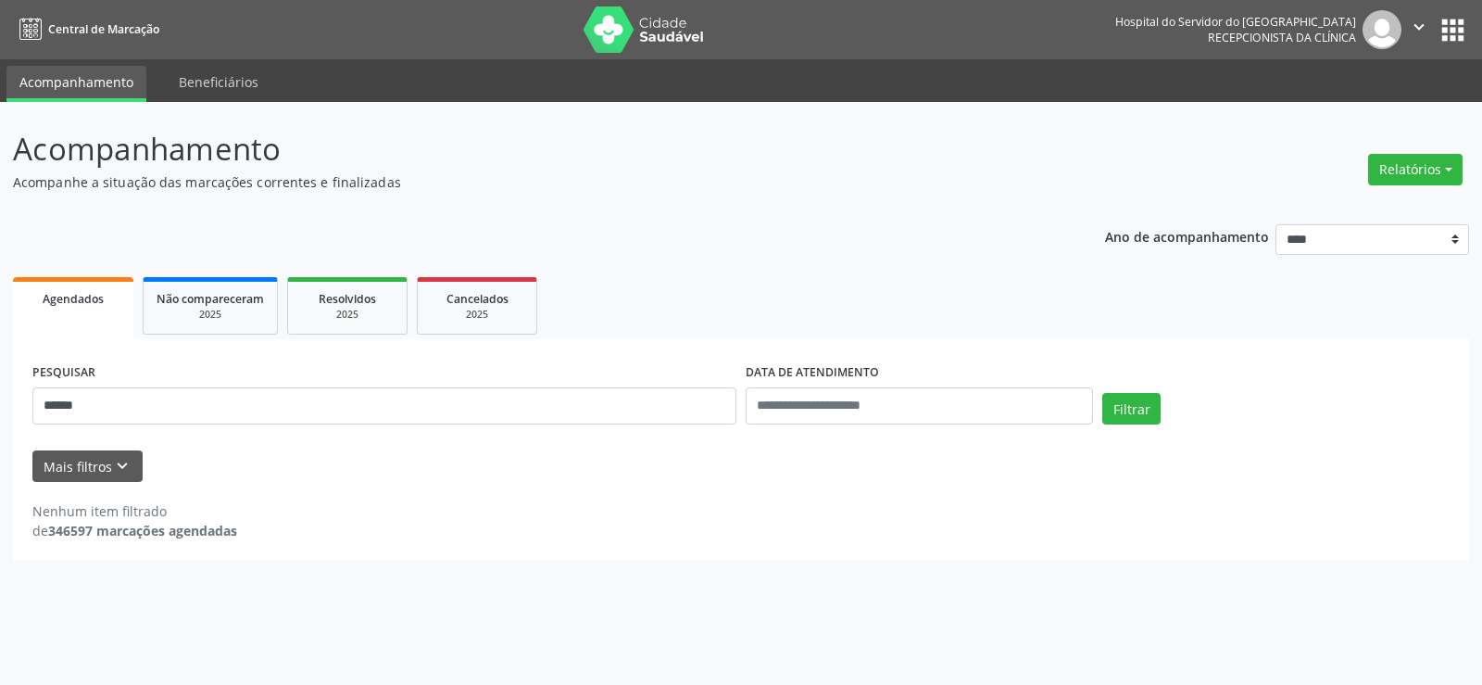  What do you see at coordinates (134, 510) in the screenshot?
I see `div: Nenhum item filtrado` at bounding box center [134, 510].